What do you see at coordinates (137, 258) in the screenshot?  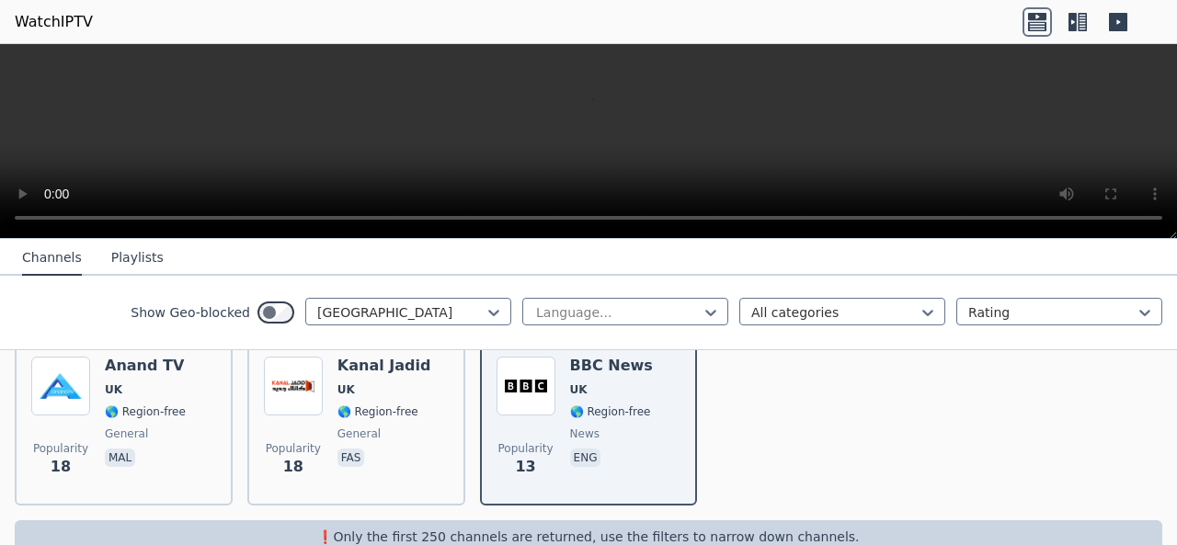 I see `button: Playlists` at bounding box center [137, 258].